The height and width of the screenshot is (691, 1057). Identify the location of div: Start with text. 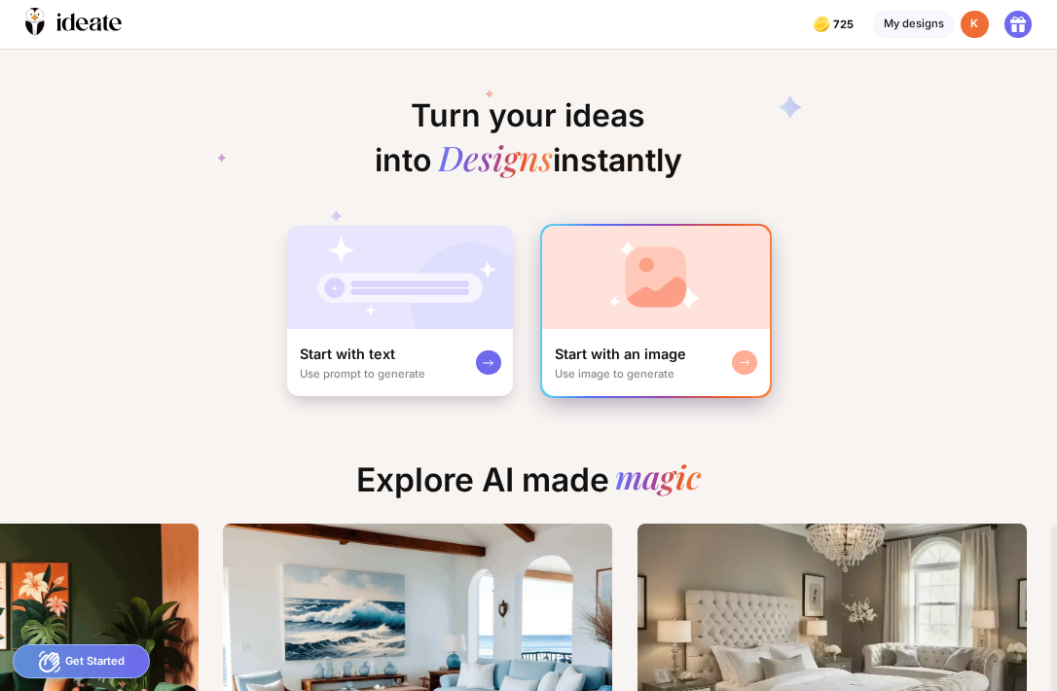
(347, 353).